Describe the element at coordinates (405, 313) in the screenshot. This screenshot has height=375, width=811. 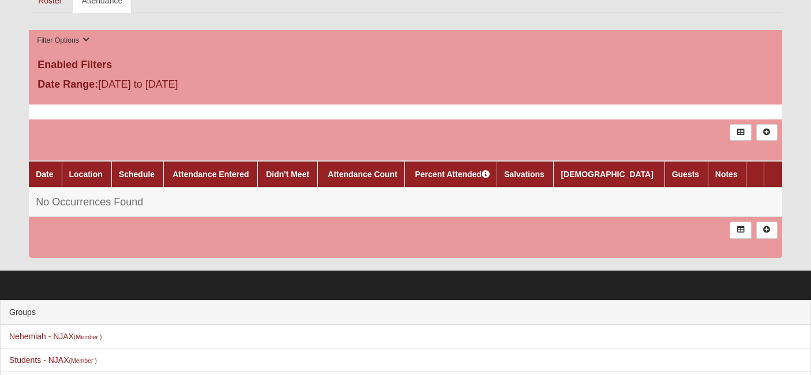
I see `div: Groups` at that location.